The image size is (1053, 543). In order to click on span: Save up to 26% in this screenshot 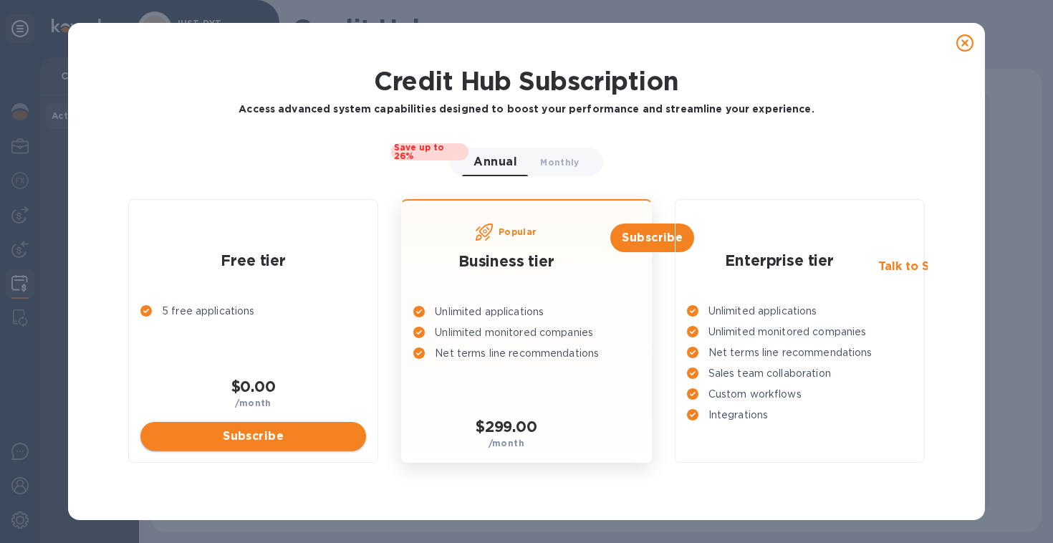, I will do `click(430, 152)`.